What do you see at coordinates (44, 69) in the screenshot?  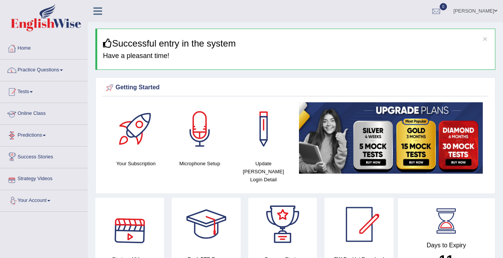 I see `a: Practice Questions` at bounding box center [44, 69].